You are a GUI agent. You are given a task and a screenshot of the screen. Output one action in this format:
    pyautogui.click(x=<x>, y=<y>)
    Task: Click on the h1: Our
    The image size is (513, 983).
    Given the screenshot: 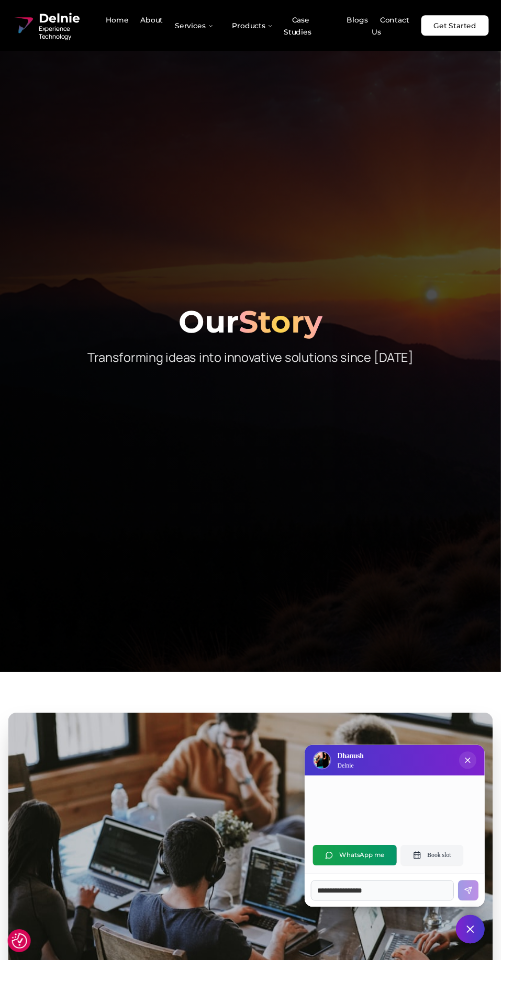 What is the action you would take?
    pyautogui.click(x=256, y=330)
    